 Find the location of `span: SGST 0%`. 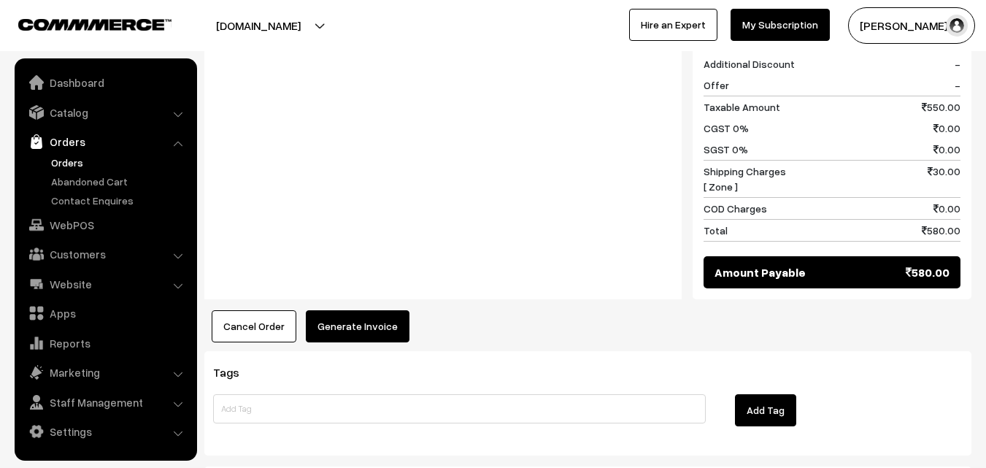

span: SGST 0% is located at coordinates (726, 149).